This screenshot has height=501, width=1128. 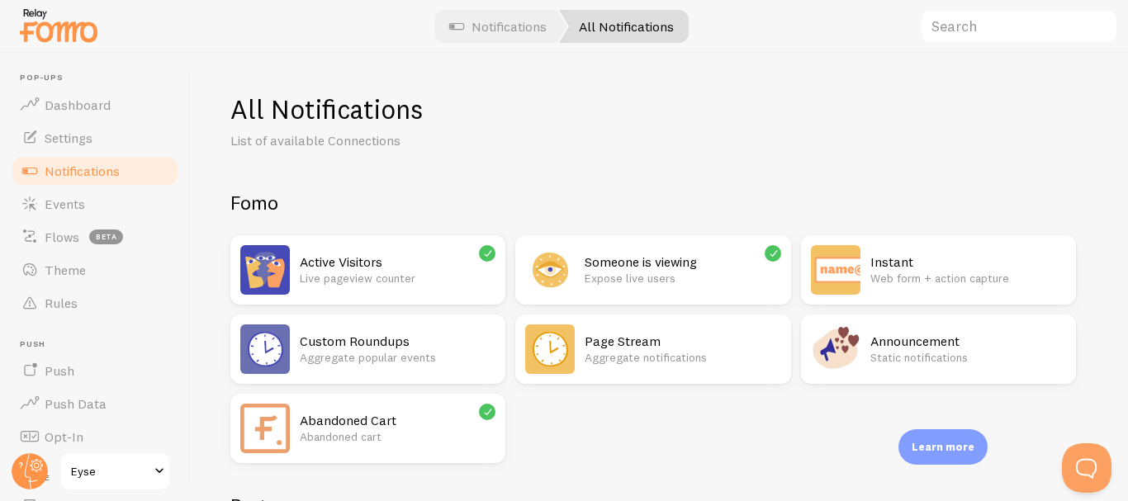 What do you see at coordinates (682, 358) in the screenshot?
I see `p: Aggregate notifications` at bounding box center [682, 358].